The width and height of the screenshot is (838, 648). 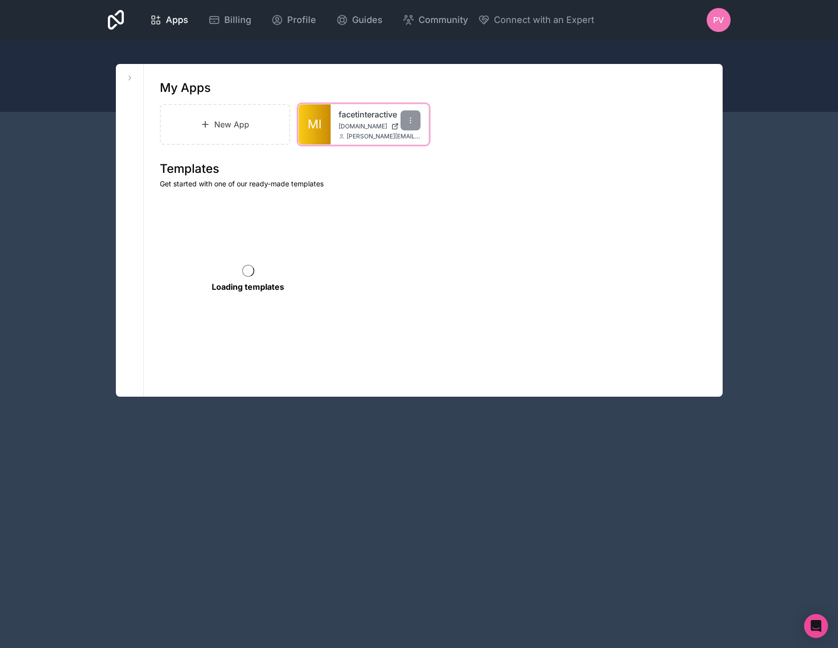 What do you see at coordinates (367, 20) in the screenshot?
I see `span: Guides` at bounding box center [367, 20].